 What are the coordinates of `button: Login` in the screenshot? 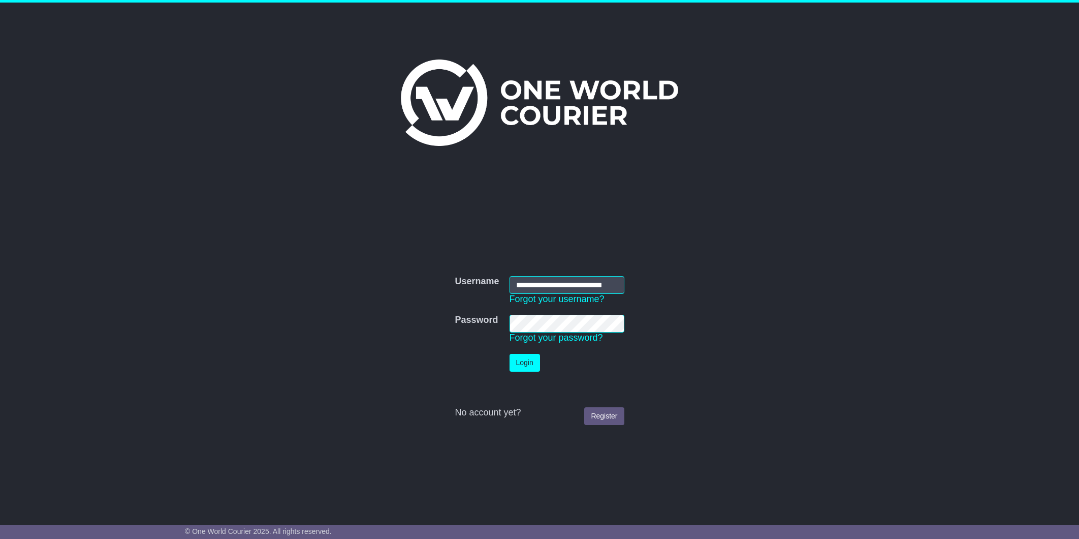 It's located at (525, 362).